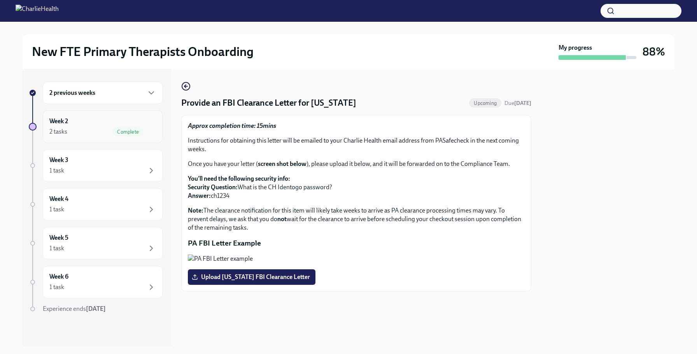 The width and height of the screenshot is (697, 354). What do you see at coordinates (103, 93) in the screenshot?
I see `div: 2 previous weeks` at bounding box center [103, 93].